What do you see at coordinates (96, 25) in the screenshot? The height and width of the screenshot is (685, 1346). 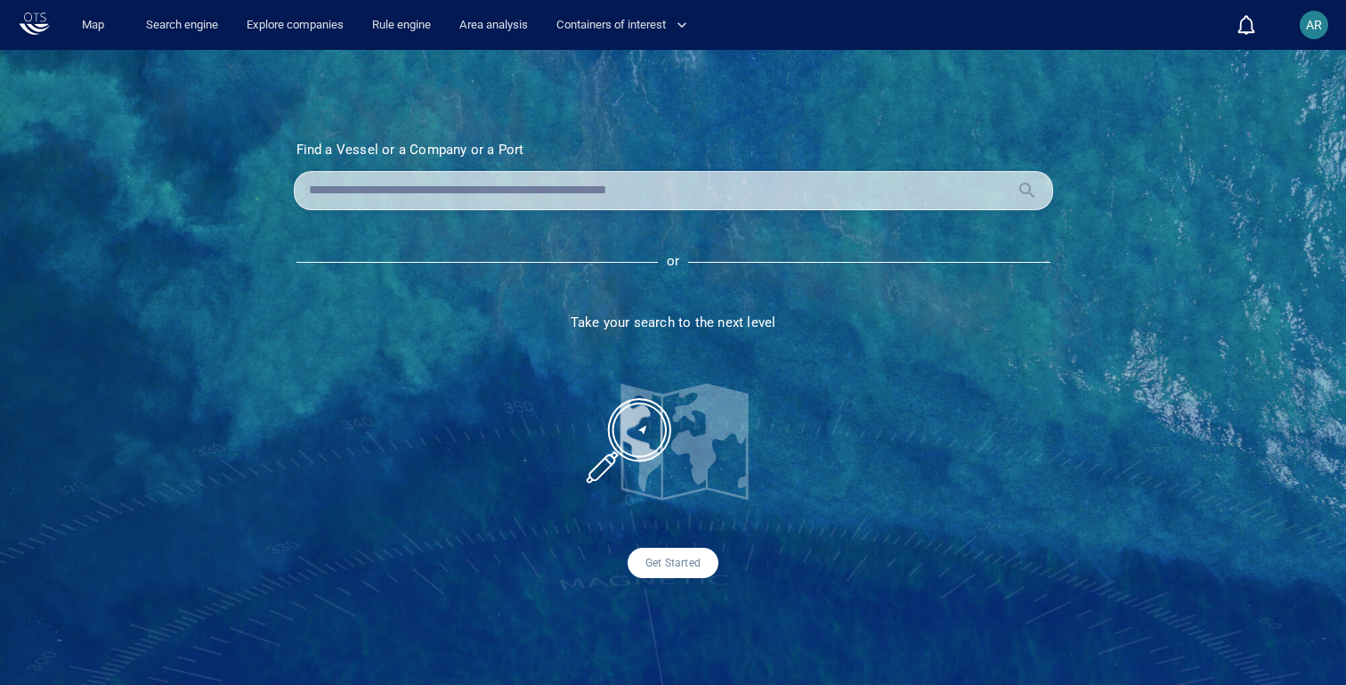 I see `a: Map` at bounding box center [96, 25].